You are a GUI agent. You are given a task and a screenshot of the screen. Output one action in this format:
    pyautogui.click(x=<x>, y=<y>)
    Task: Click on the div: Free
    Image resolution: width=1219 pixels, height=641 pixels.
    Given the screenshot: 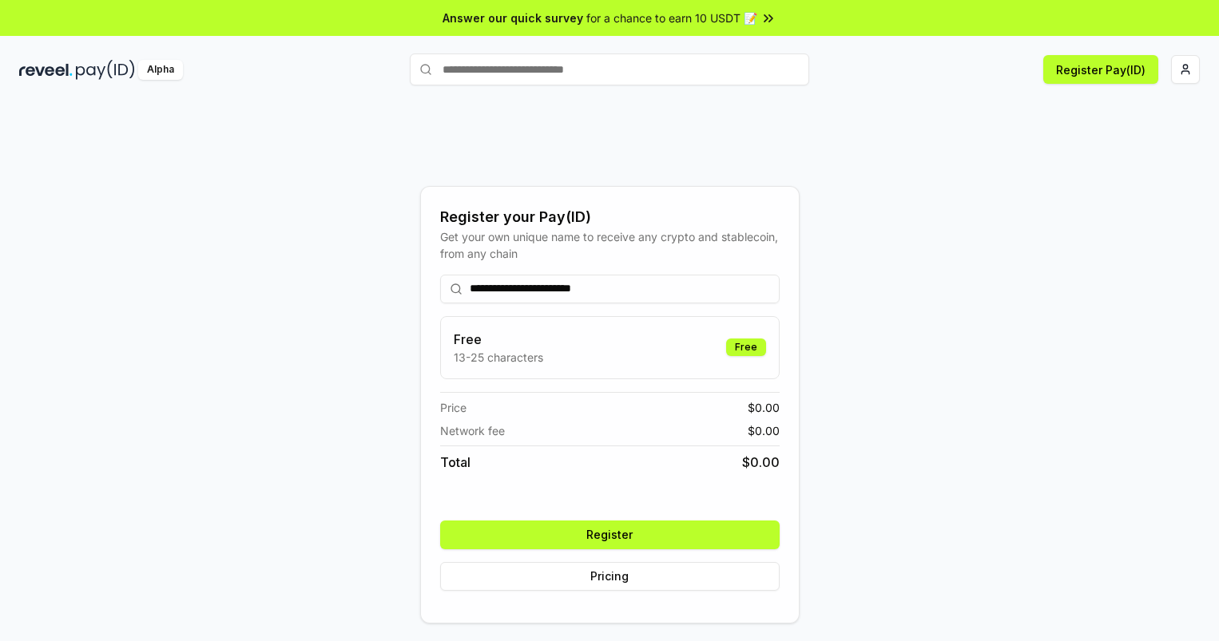 What is the action you would take?
    pyautogui.click(x=746, y=347)
    